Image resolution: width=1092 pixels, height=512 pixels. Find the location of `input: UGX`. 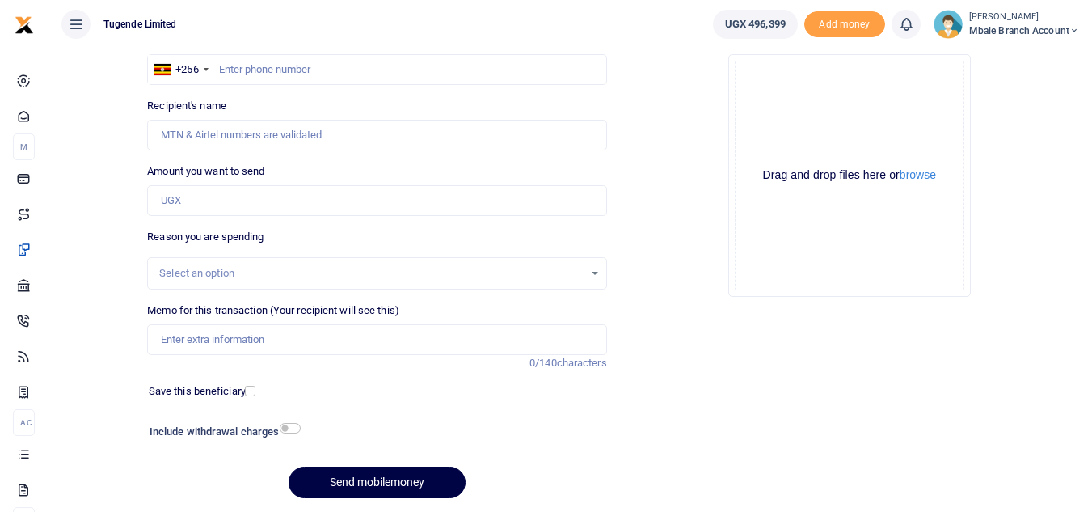

input: UGX is located at coordinates (377, 200).